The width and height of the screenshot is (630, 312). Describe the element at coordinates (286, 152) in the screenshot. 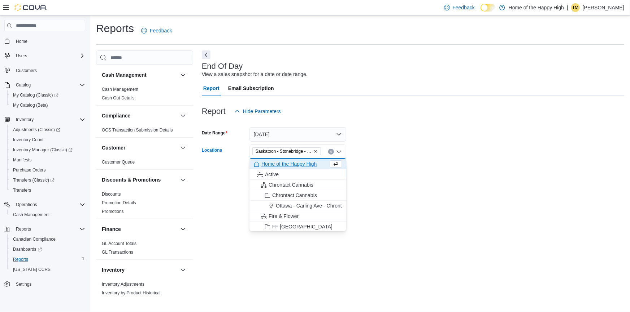

I see `span: Saskatoon - Stonebridge - Fire & Flower` at that location.